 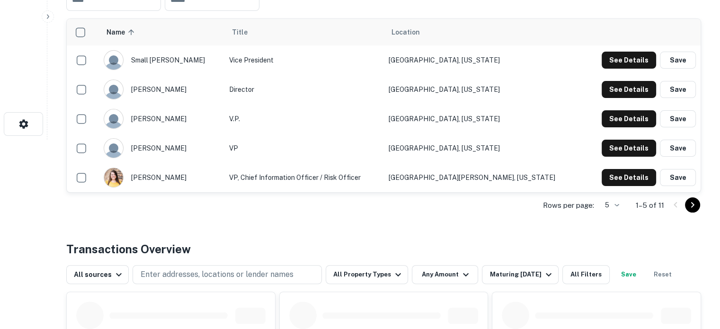 What do you see at coordinates (304, 32) in the screenshot?
I see `th: Title` at bounding box center [304, 32].